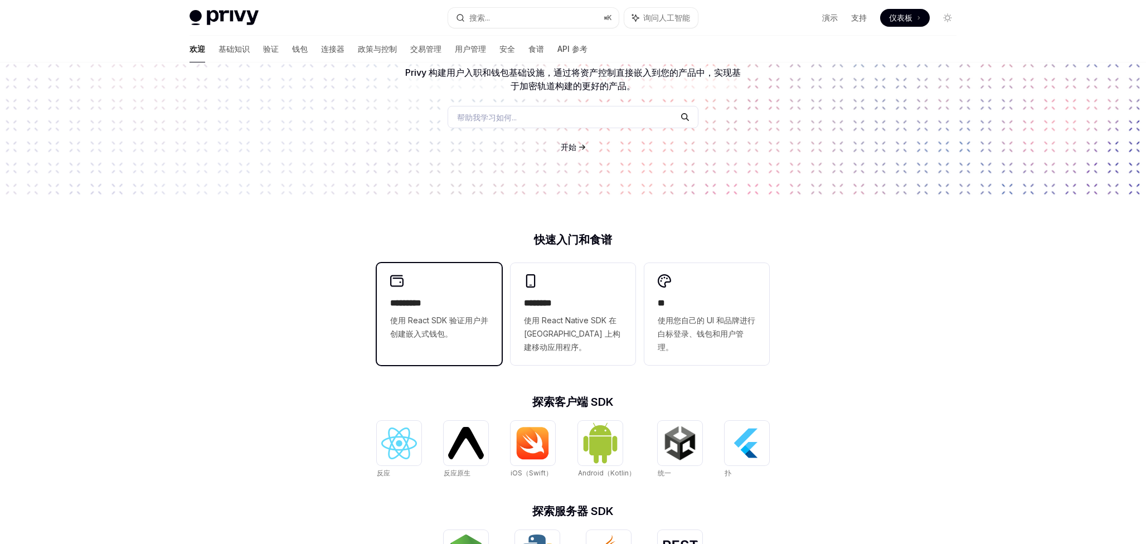 This screenshot has height=544, width=1146. What do you see at coordinates (573, 79) in the screenshot?
I see `font: Privy 构建用户入职和钱包基础设施，通过将资产控制直接嵌入到您的产品中，实现基于加密轨道构建的更好的产品。` at bounding box center [573, 79].